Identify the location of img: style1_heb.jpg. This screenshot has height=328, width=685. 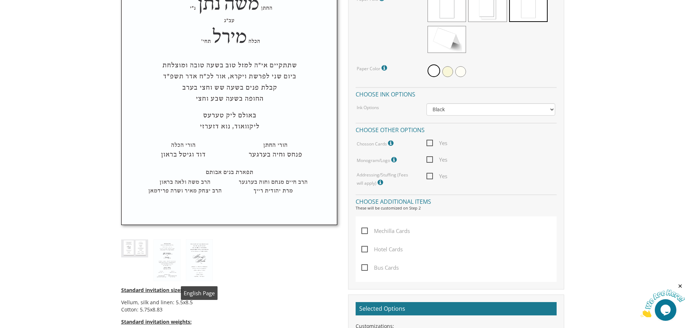
(167, 260).